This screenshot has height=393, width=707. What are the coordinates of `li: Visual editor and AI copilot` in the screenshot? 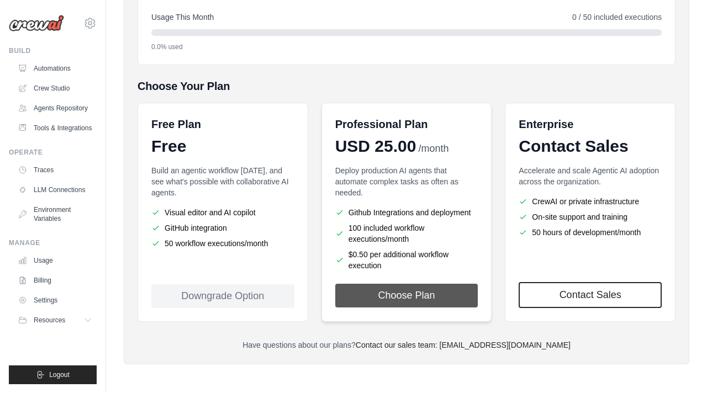 It's located at (222, 213).